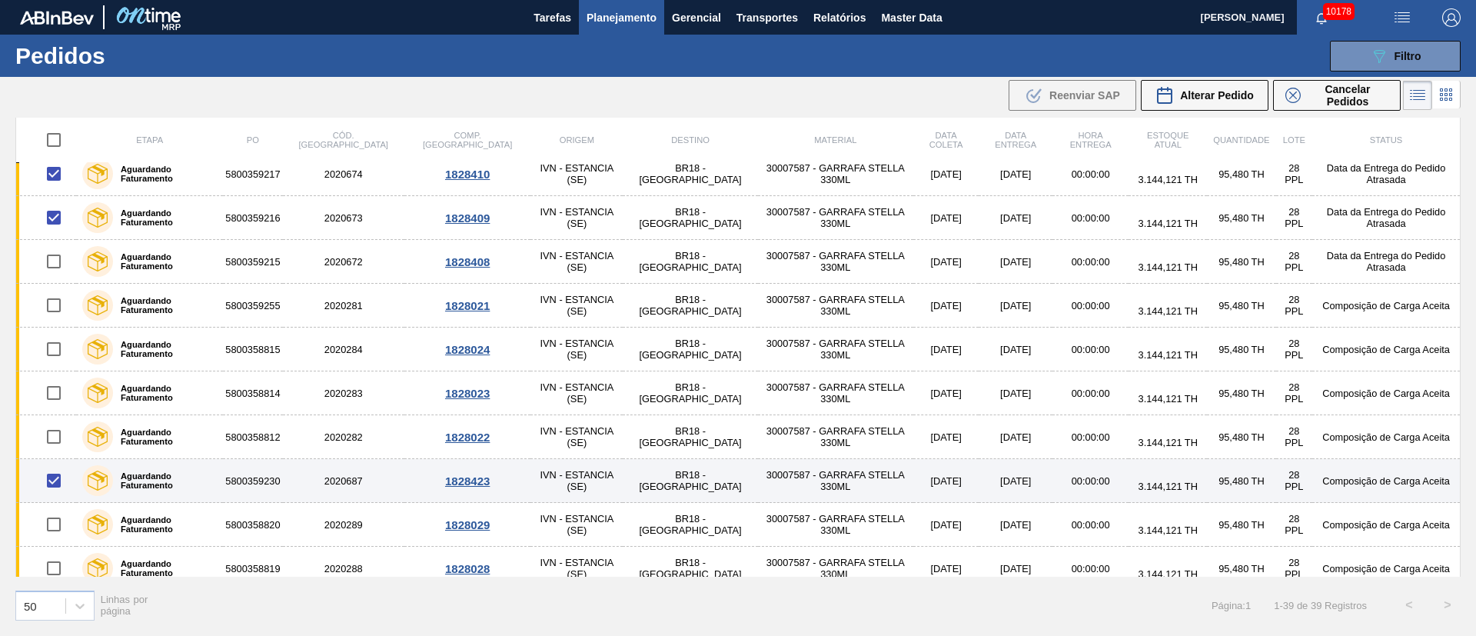 The height and width of the screenshot is (636, 1476). I want to click on div: 1828028, so click(467, 568).